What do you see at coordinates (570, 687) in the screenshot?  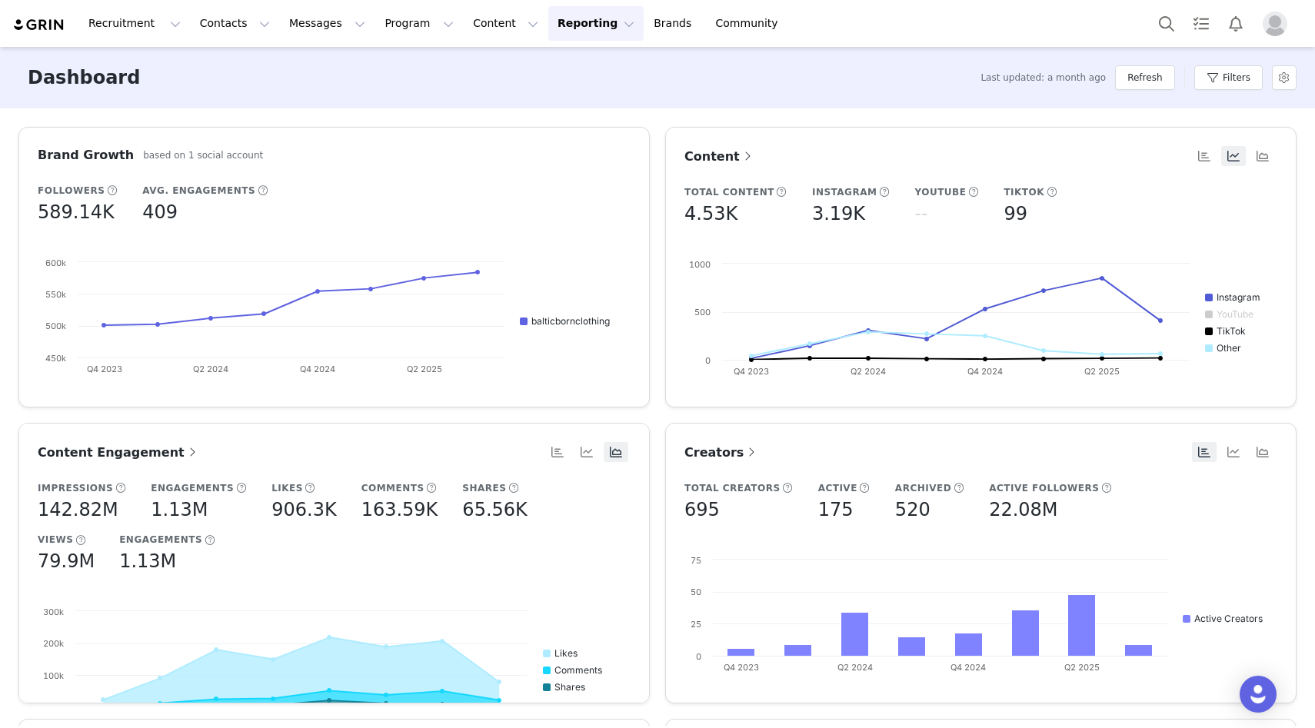 I see `text: Shares` at bounding box center [570, 687].